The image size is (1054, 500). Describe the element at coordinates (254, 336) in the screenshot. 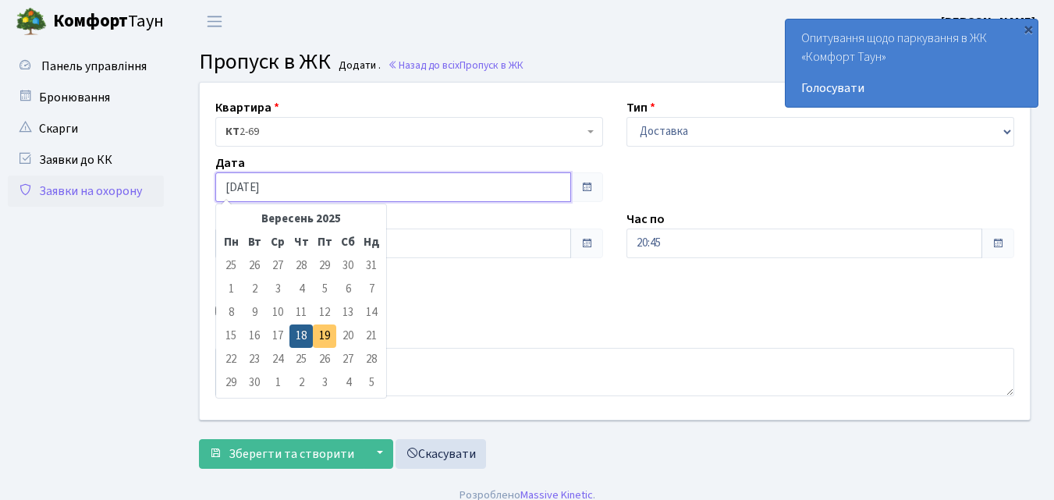

I see `td: 16` at that location.